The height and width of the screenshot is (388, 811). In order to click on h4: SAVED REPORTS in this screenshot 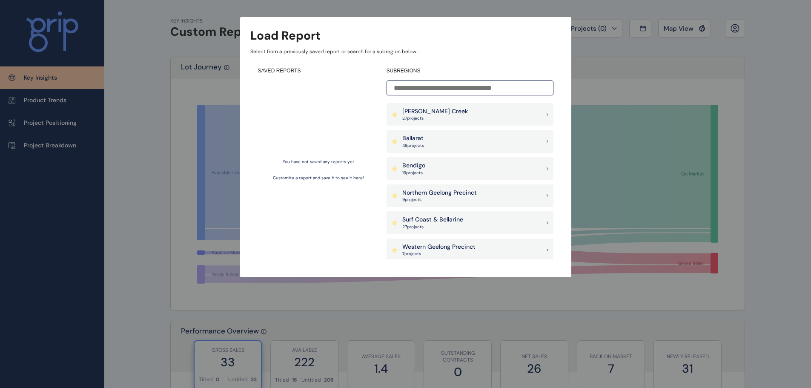, I will do `click(319, 71)`.